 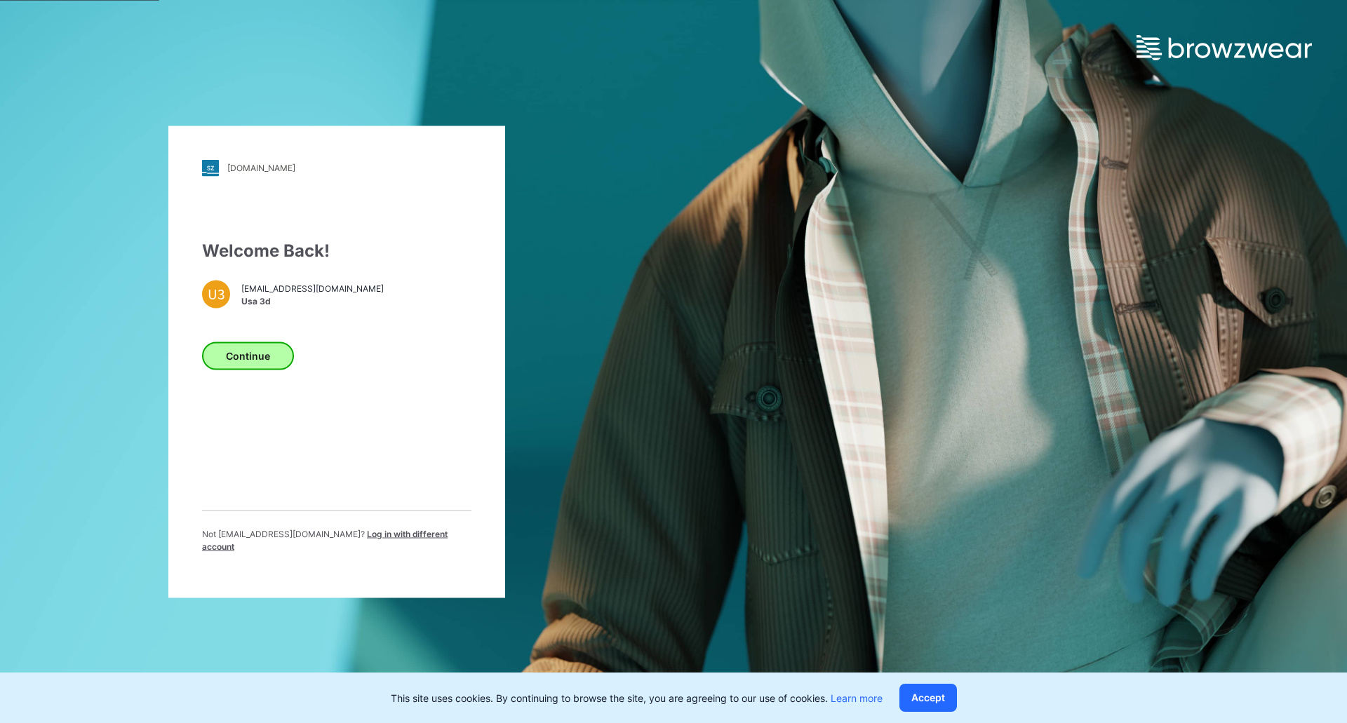 I want to click on button: Accept, so click(x=928, y=698).